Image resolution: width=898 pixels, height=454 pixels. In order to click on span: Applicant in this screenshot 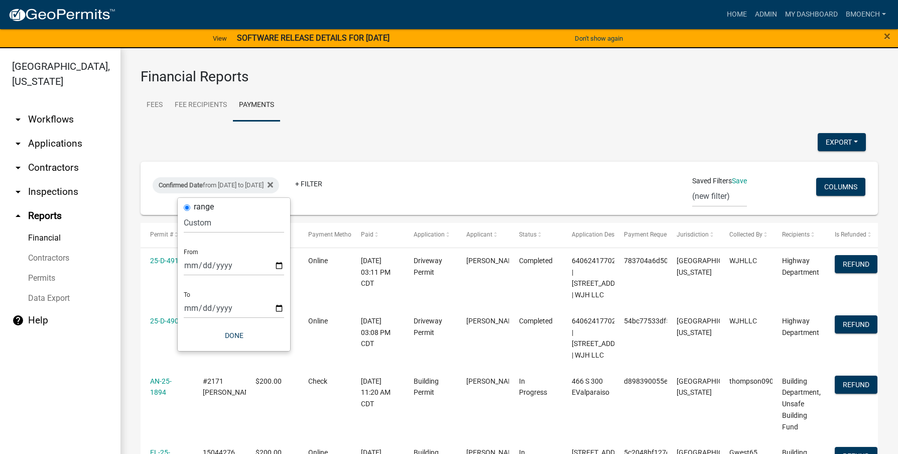, I will do `click(479, 234)`.